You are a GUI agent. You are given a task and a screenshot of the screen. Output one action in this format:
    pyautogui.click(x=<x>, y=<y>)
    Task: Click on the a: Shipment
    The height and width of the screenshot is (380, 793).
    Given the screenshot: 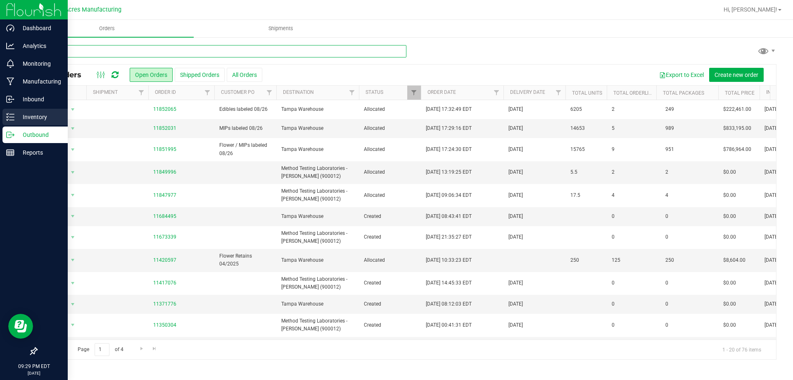 What is the action you would take?
    pyautogui.click(x=105, y=92)
    